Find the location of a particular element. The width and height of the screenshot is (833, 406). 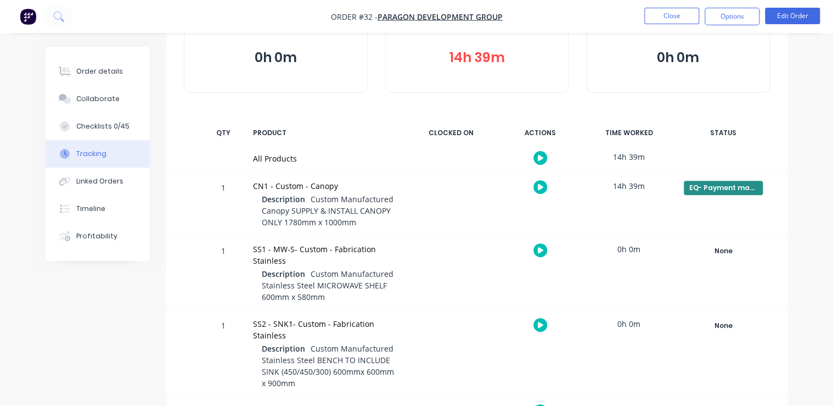

button: Tracking is located at coordinates (98, 154).